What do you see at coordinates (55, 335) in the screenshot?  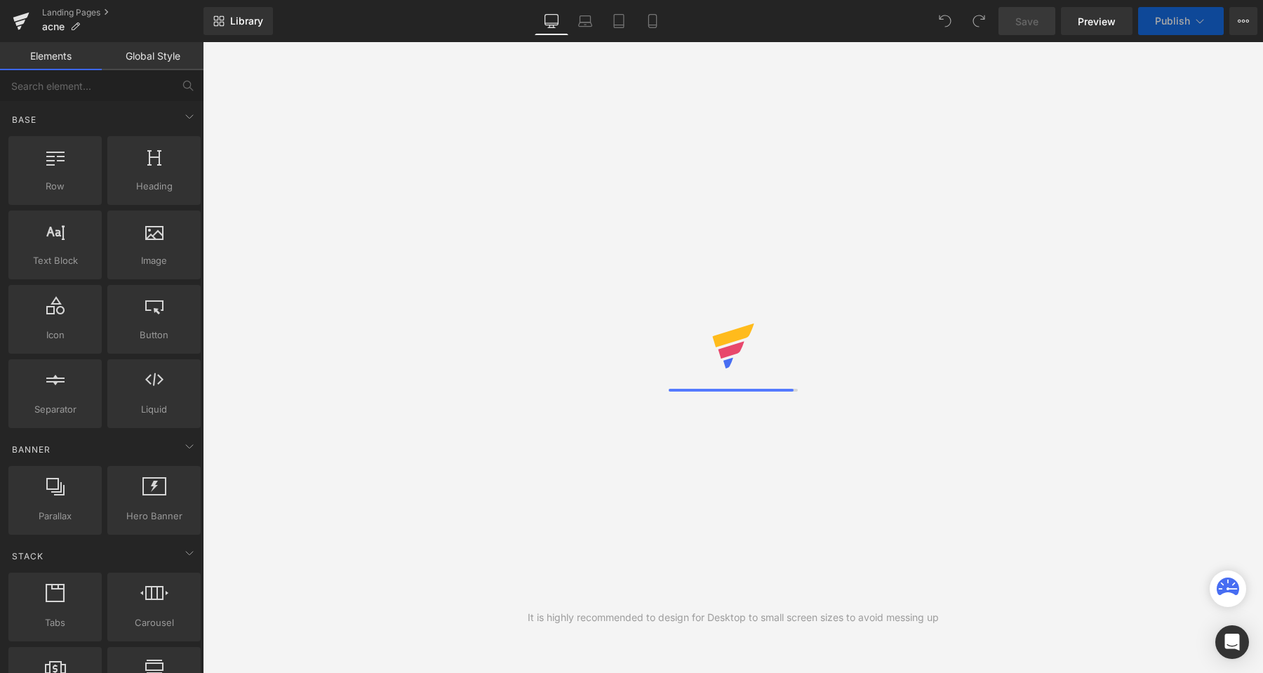 I see `span: Icon` at bounding box center [55, 335].